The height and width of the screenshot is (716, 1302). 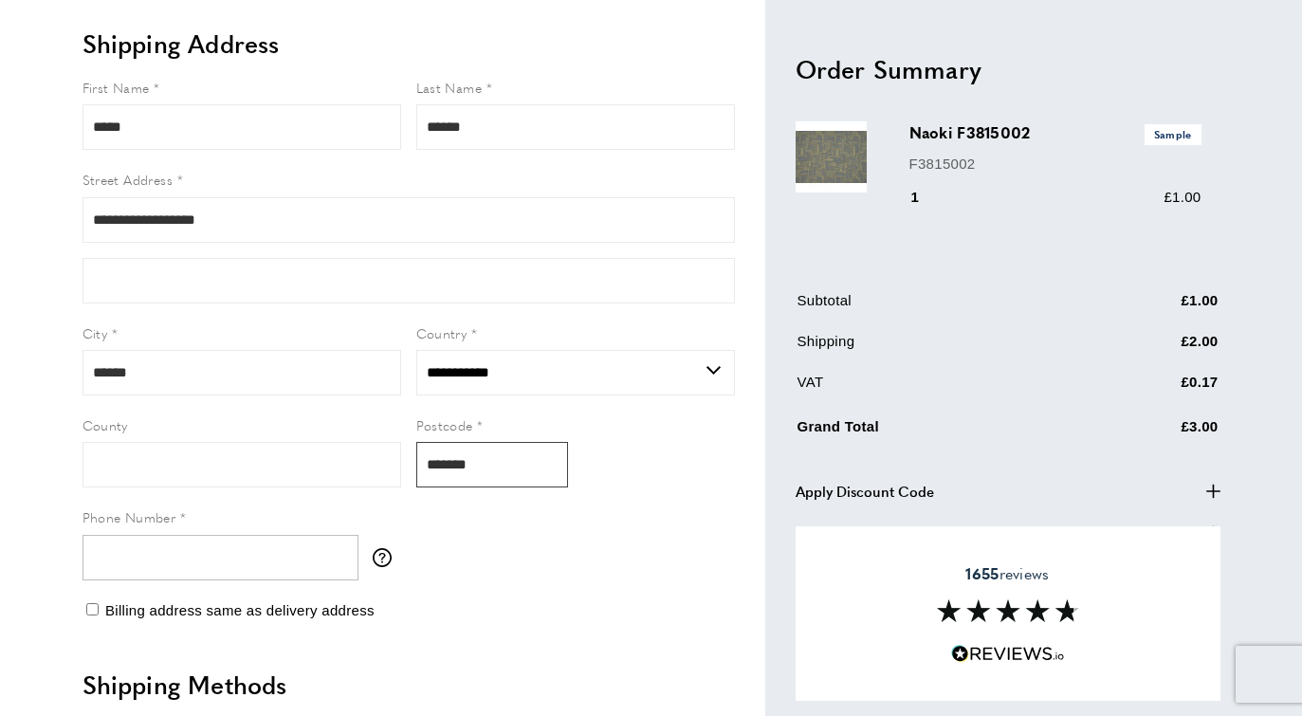 I want to click on td: Subtotal, so click(x=942, y=307).